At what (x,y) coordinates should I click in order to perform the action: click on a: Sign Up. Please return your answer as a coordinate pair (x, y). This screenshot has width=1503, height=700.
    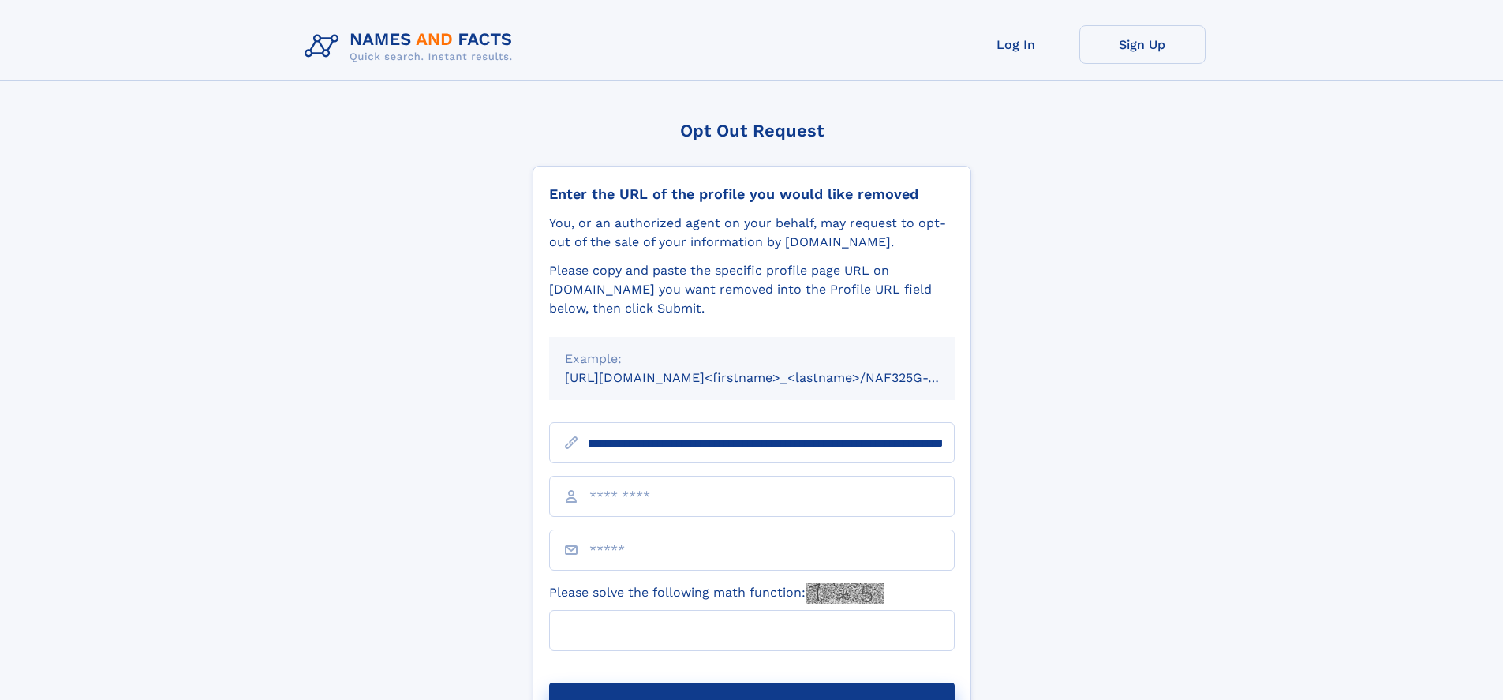
    Looking at the image, I should click on (1142, 44).